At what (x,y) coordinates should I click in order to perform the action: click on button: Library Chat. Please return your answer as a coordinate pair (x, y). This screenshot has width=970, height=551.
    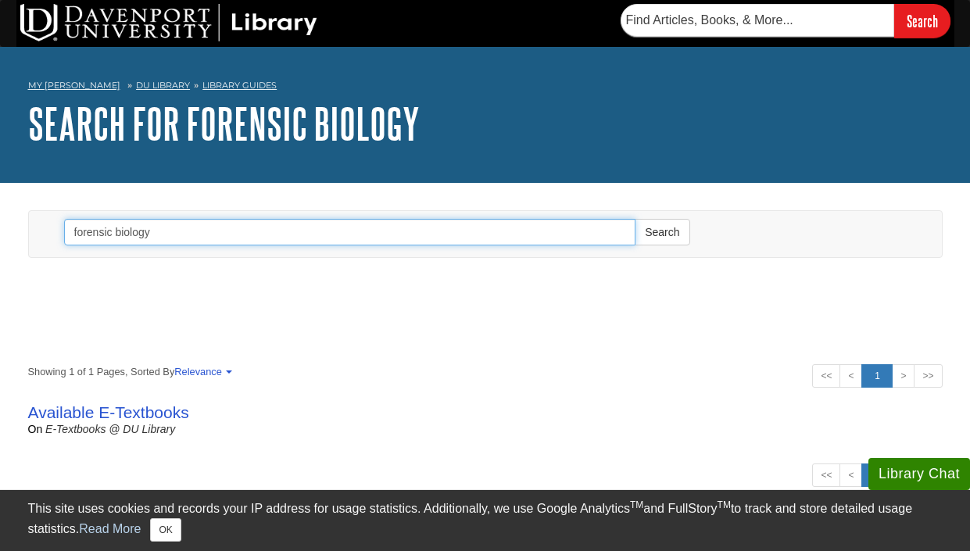
    Looking at the image, I should click on (920, 474).